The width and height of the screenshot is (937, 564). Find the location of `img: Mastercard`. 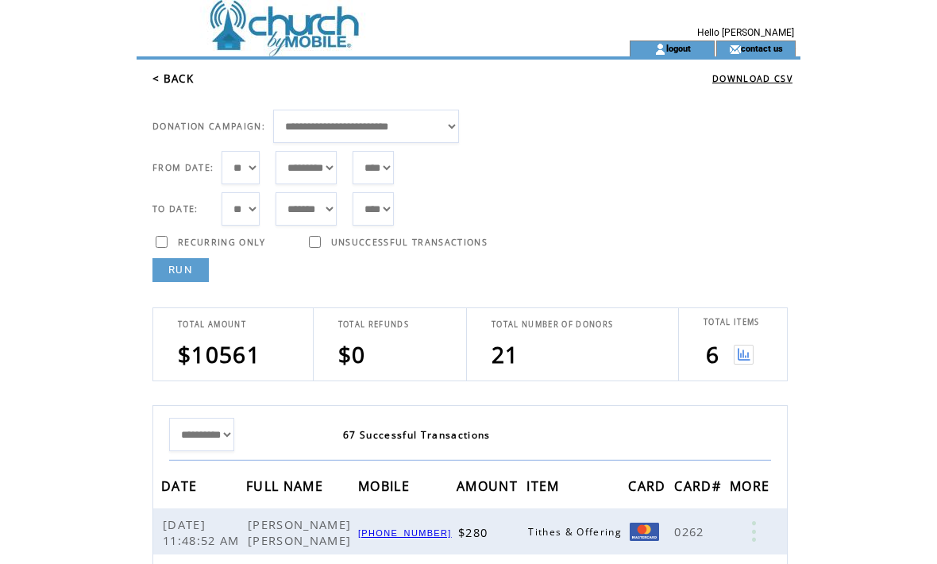

img: Mastercard is located at coordinates (644, 531).